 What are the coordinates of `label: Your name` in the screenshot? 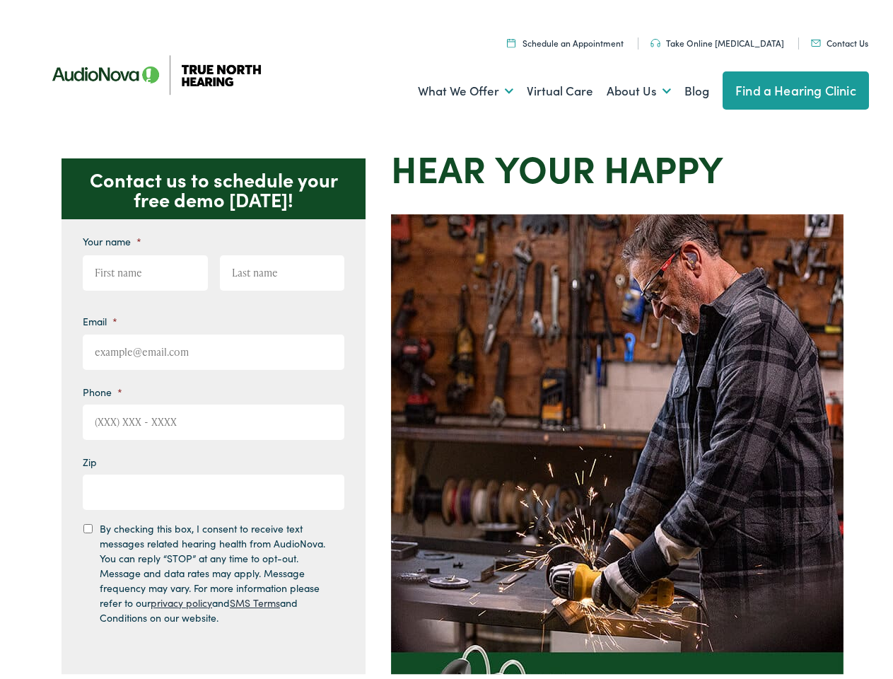 It's located at (112, 237).